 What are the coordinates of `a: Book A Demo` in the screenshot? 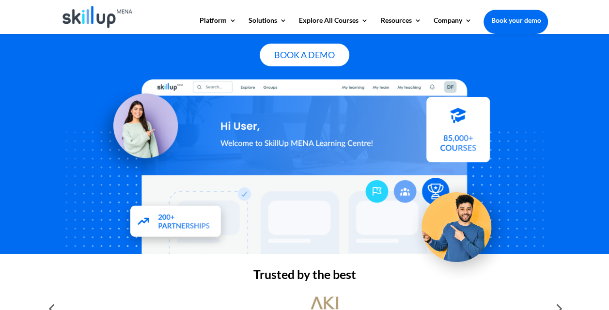 It's located at (304, 55).